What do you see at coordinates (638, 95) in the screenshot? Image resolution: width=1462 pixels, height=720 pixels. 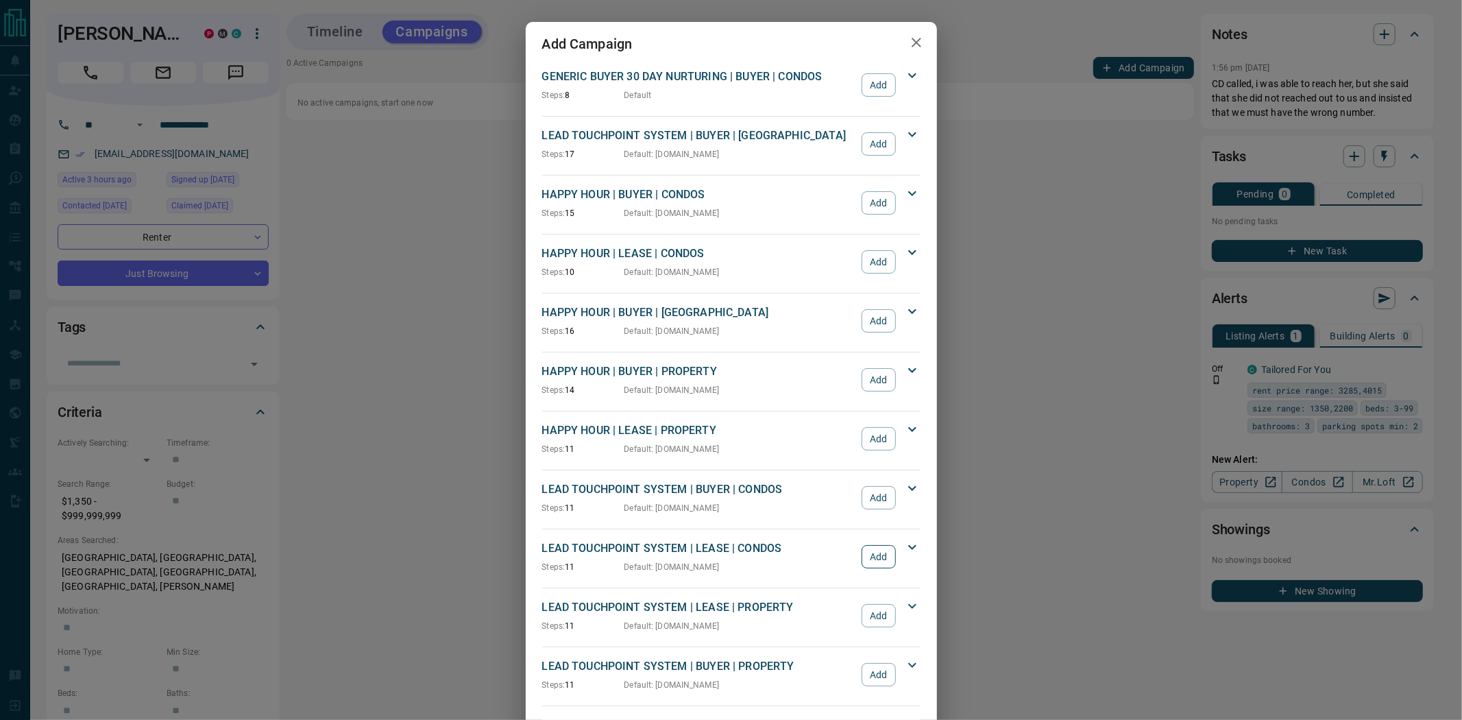 I see `p: Default` at bounding box center [638, 95].